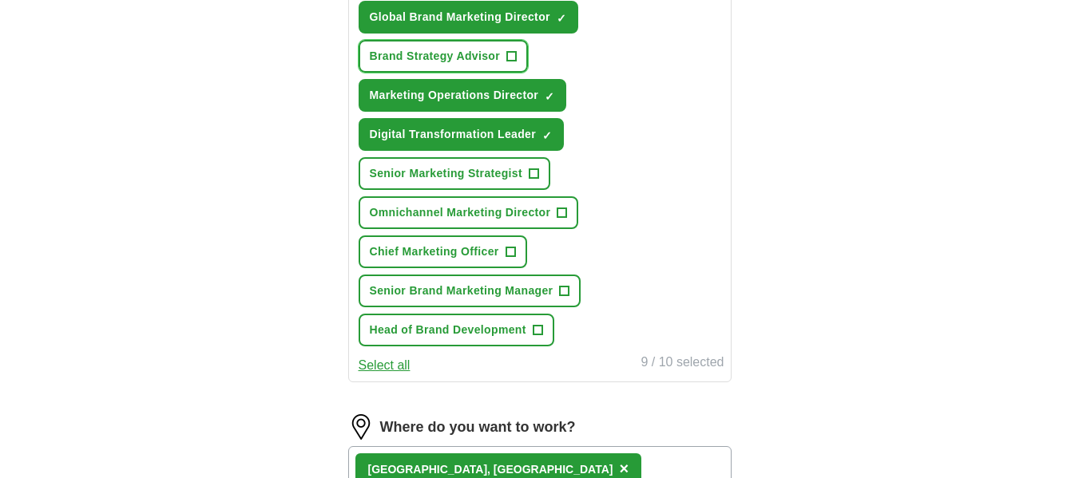 The width and height of the screenshot is (1079, 478). What do you see at coordinates (460, 17) in the screenshot?
I see `span: Global Brand Marketing Director` at bounding box center [460, 17].